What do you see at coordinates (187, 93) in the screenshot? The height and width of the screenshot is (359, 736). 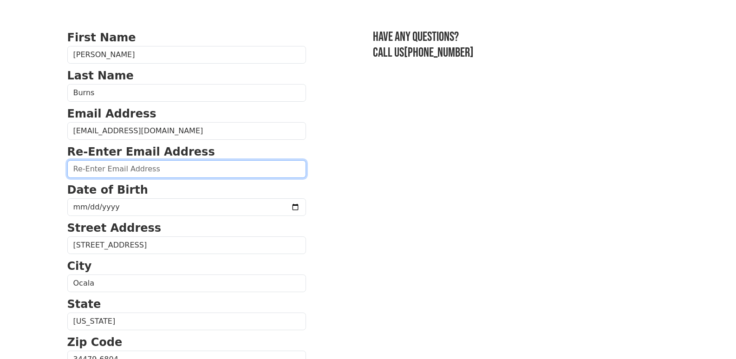 I see `input: Last Name` at bounding box center [187, 93].